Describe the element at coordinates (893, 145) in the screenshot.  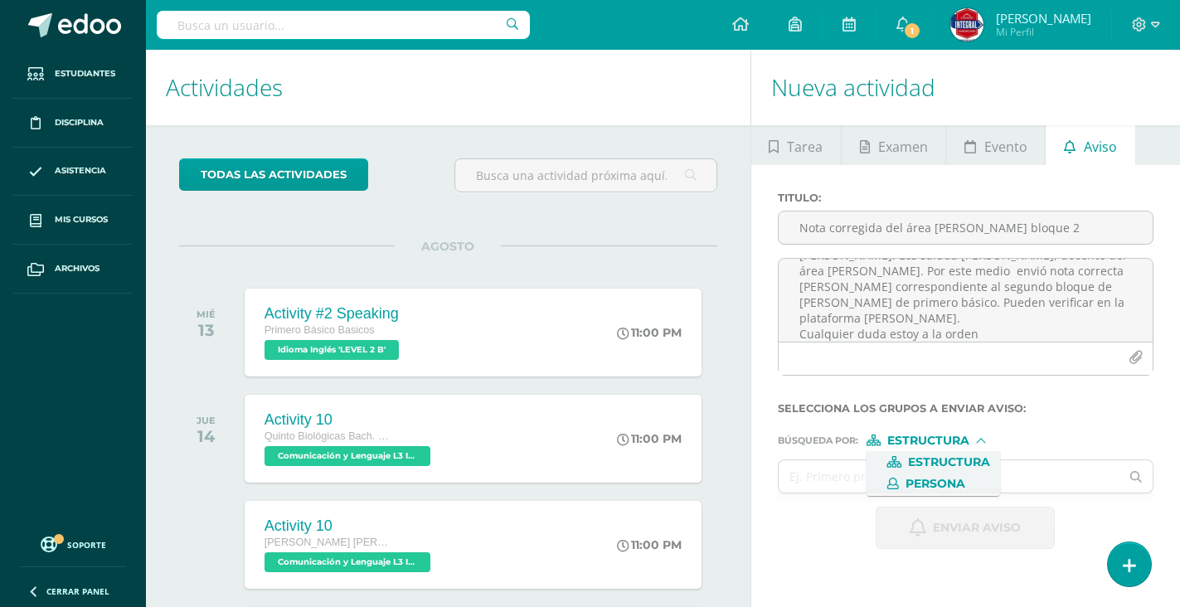
I see `a: Examen` at that location.